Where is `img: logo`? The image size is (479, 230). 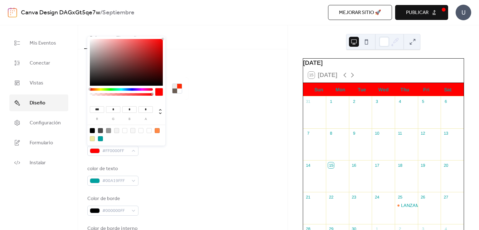
img: logo is located at coordinates (12, 12).